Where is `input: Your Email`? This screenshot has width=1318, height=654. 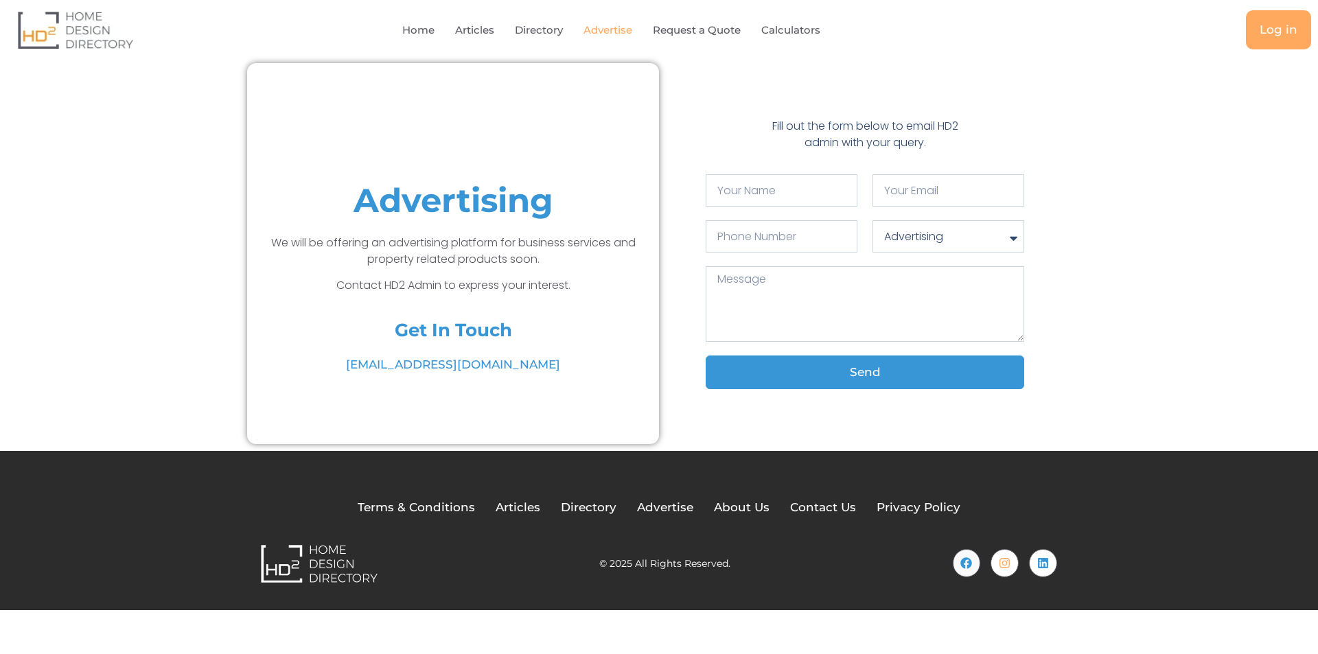 input: Your Email is located at coordinates (948, 190).